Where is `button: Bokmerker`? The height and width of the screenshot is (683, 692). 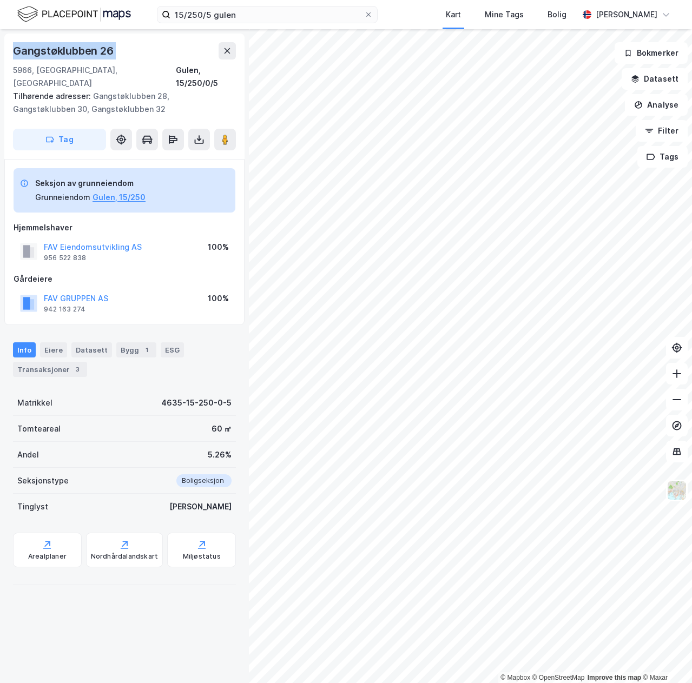
button: Bokmerker is located at coordinates (651, 53).